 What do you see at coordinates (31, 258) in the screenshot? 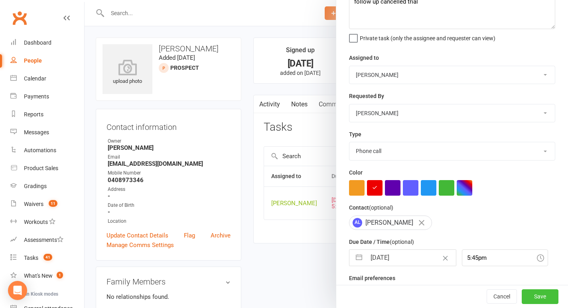
I see `div: Tasks` at bounding box center [31, 258].